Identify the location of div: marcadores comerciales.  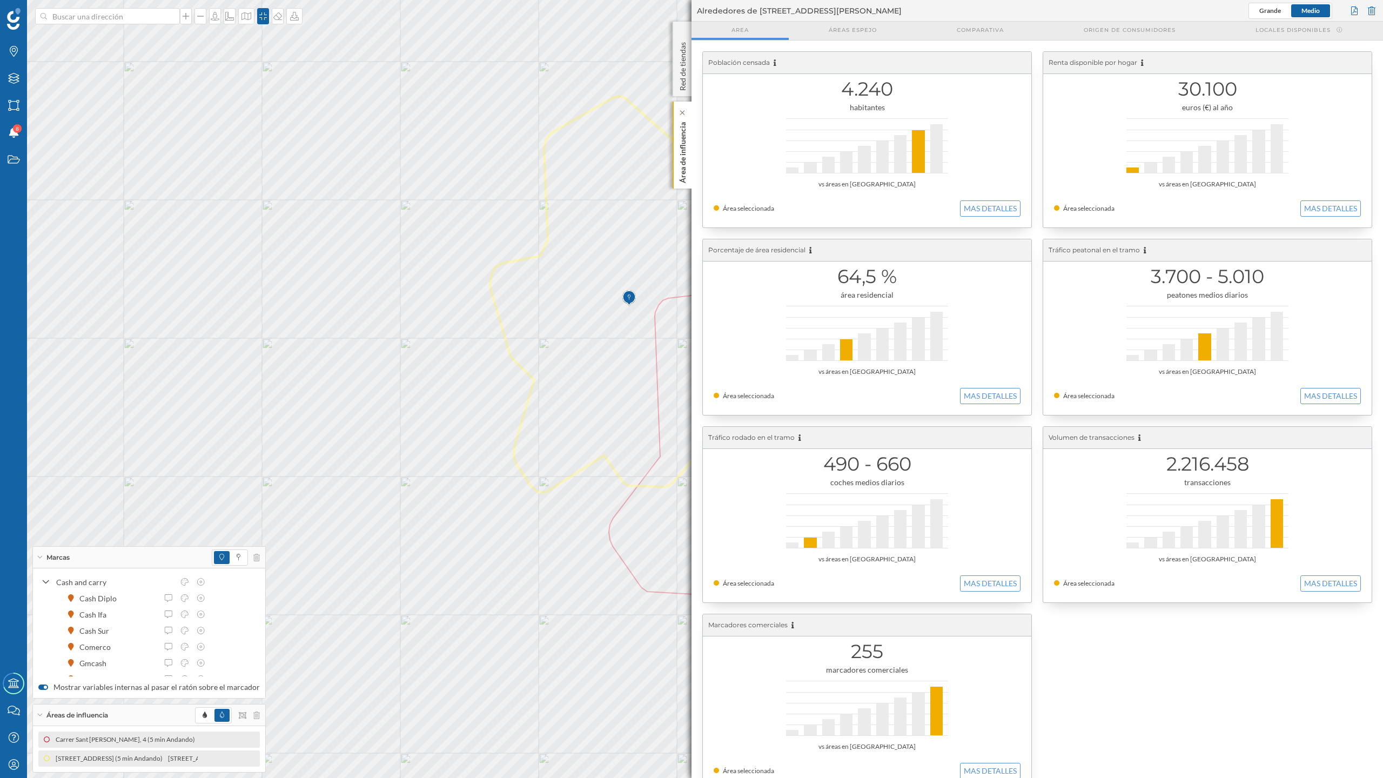
(867, 670).